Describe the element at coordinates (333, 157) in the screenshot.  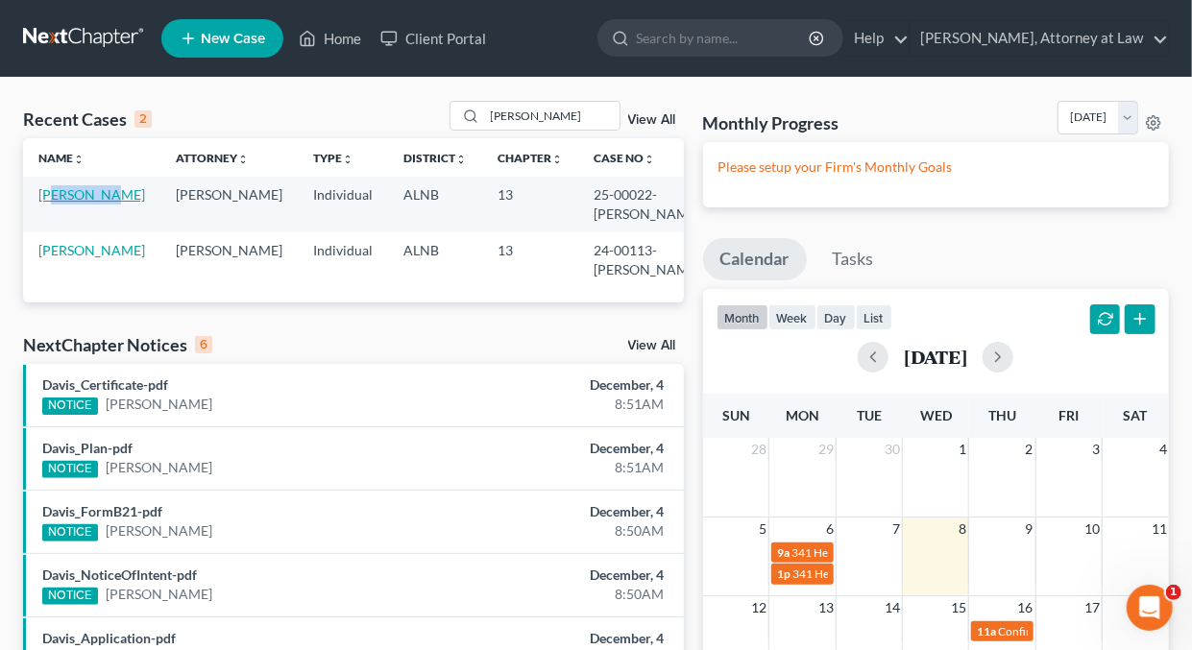
I see `a: Typeunfold_more` at that location.